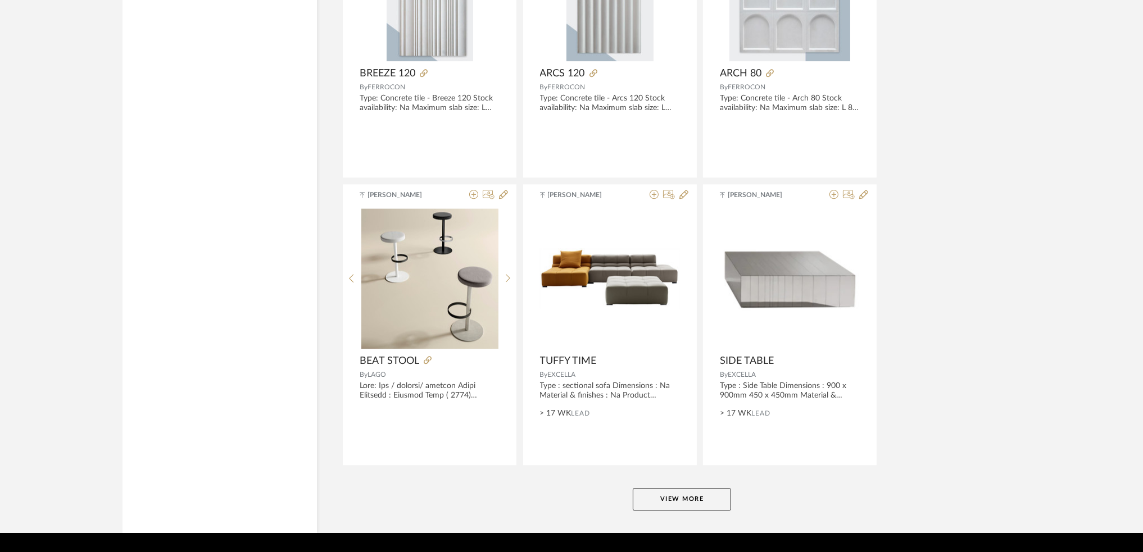  Describe the element at coordinates (387, 74) in the screenshot. I see `span: BREEZE 120` at that location.